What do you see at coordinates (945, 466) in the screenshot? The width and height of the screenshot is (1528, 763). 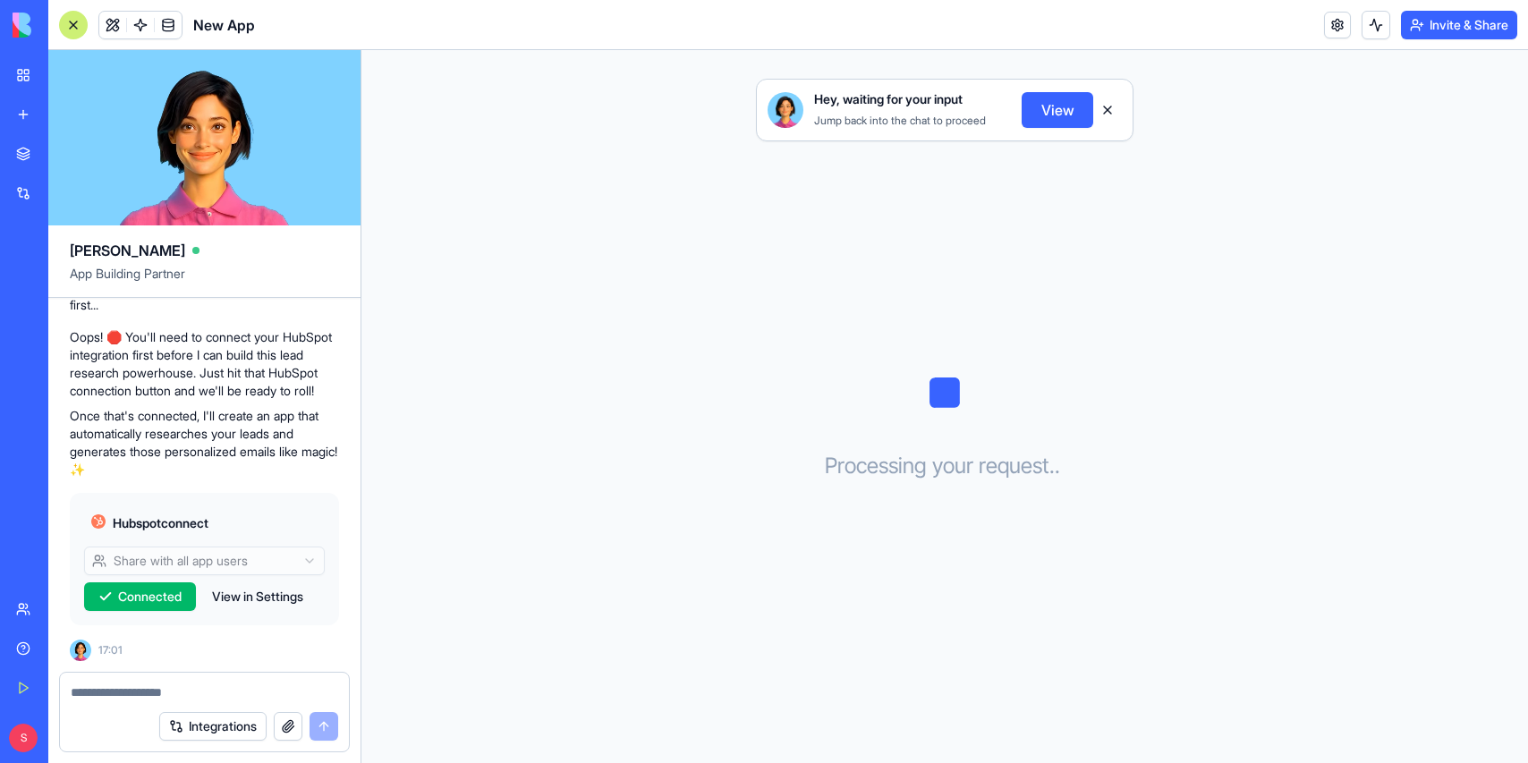 I see `h3: Processing your request` at bounding box center [945, 466].